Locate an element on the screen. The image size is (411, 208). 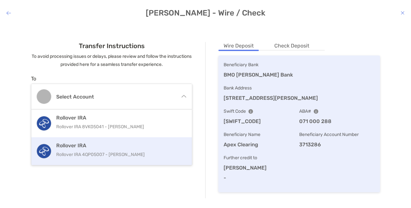
p: Further credit to is located at coordinates (300, 158).